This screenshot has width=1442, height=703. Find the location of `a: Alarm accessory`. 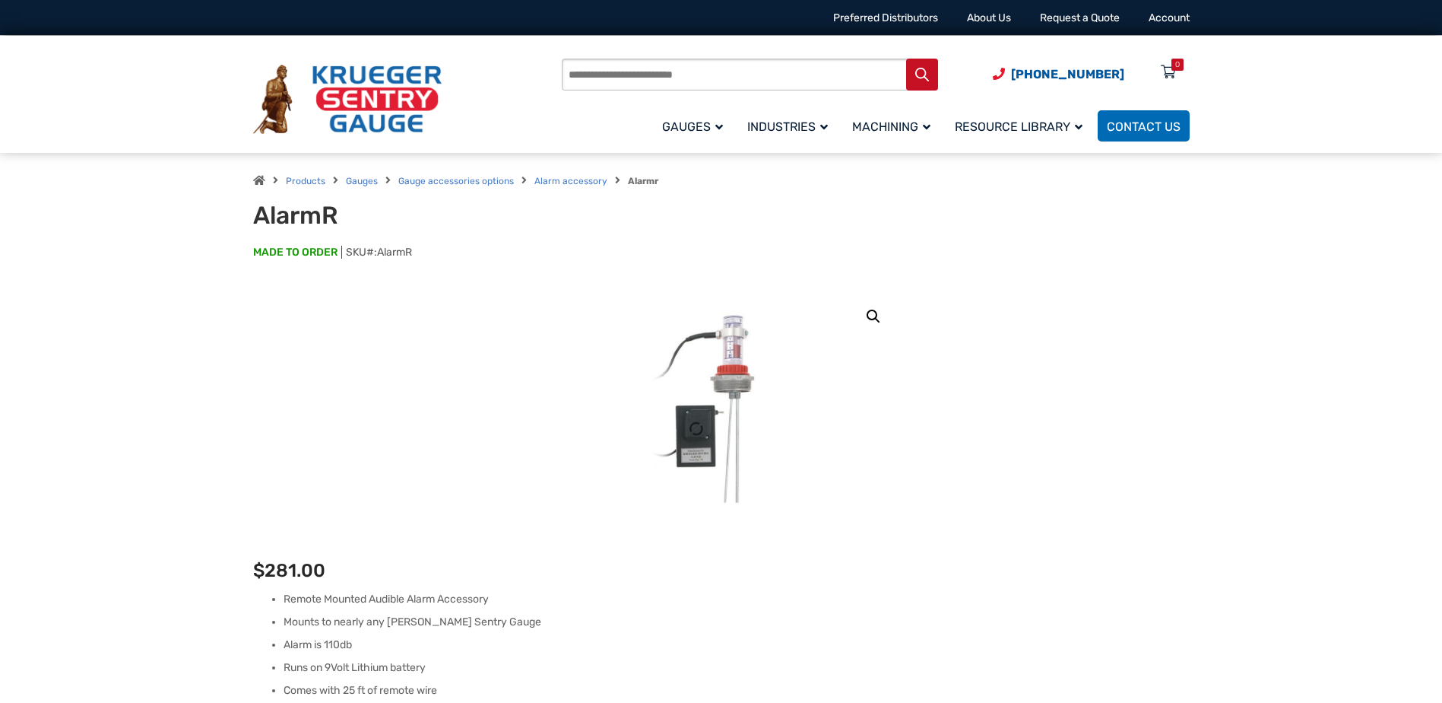

a: Alarm accessory is located at coordinates (571, 181).